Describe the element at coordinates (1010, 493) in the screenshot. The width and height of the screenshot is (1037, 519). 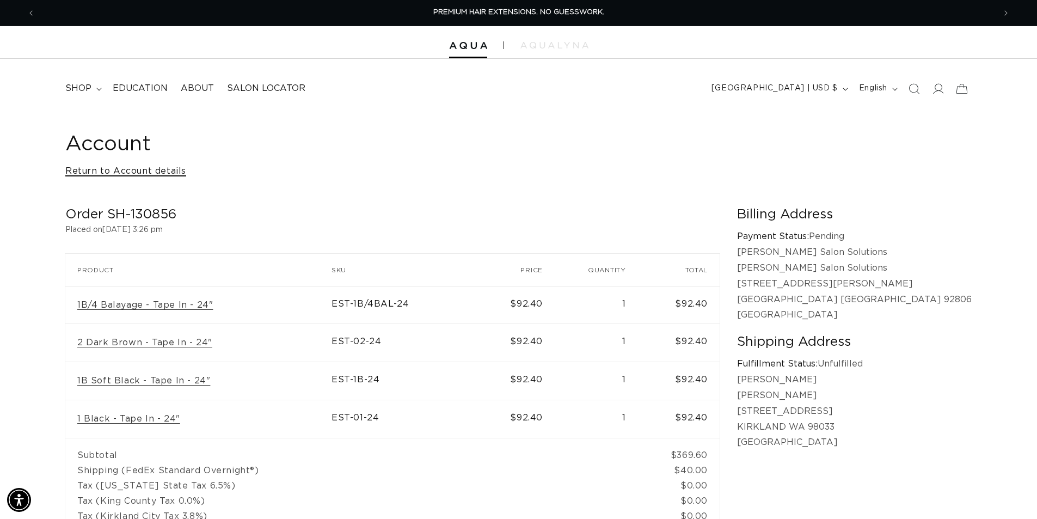
I see `div: Chat Widget` at that location.